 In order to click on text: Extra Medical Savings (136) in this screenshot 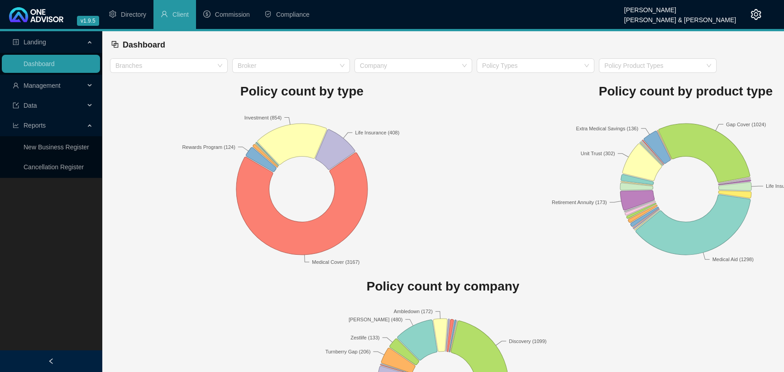, I will do `click(607, 128)`.